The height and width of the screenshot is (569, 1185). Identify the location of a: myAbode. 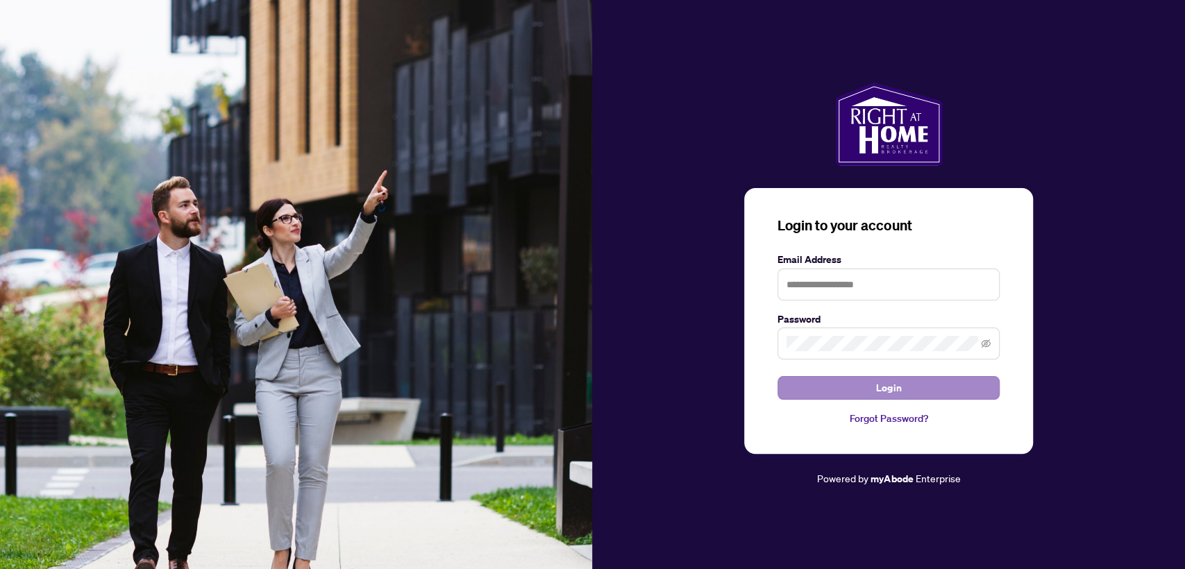
(892, 479).